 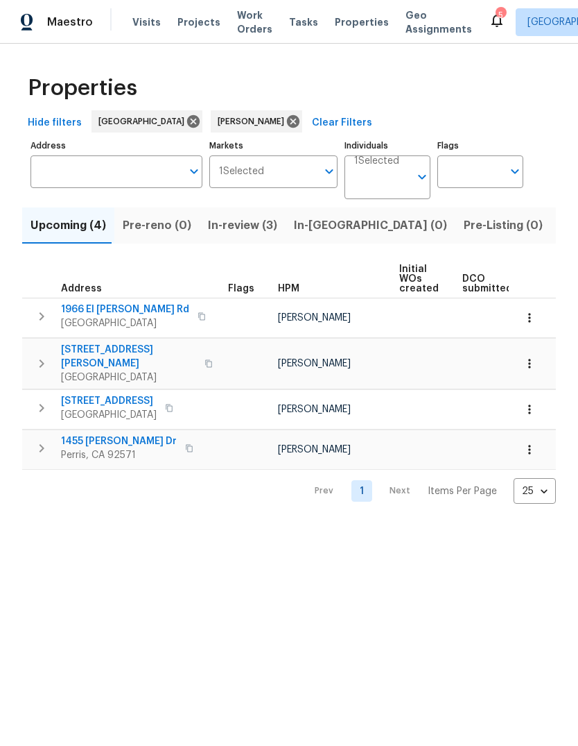 I want to click on span: Upcoming (4), so click(x=68, y=225).